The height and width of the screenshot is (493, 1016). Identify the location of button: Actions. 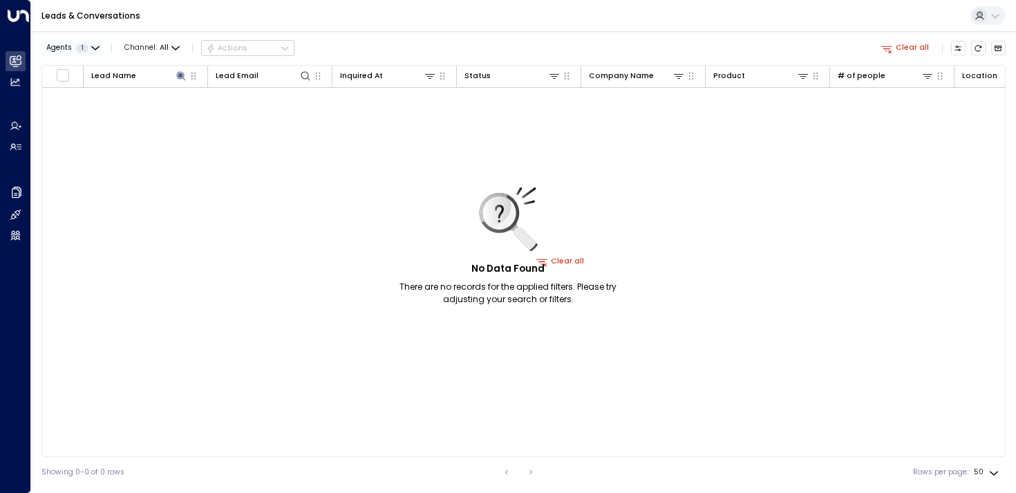
(247, 48).